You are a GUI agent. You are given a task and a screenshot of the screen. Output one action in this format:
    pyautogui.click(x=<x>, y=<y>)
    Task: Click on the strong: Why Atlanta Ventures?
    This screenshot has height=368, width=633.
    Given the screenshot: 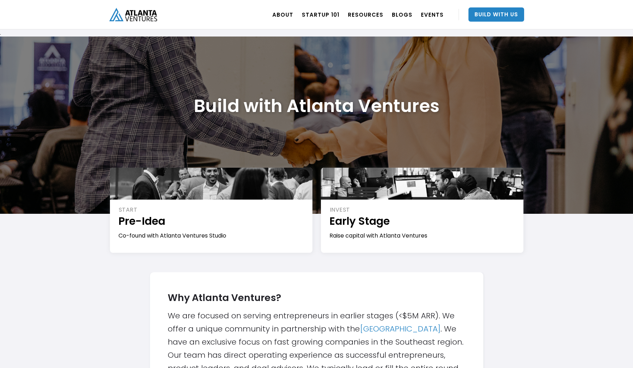 What is the action you would take?
    pyautogui.click(x=225, y=298)
    